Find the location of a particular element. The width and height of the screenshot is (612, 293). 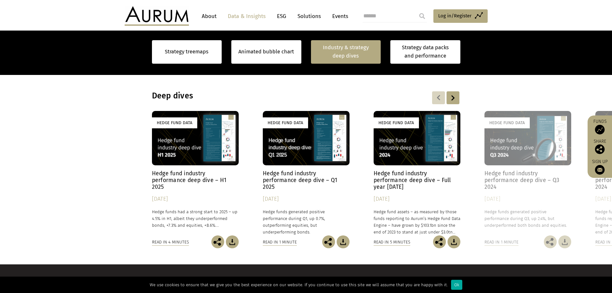

p: Hedge funds generated positive performance during Q1, up 0.7%, outperforming equities, but underp... is located at coordinates (306, 222).